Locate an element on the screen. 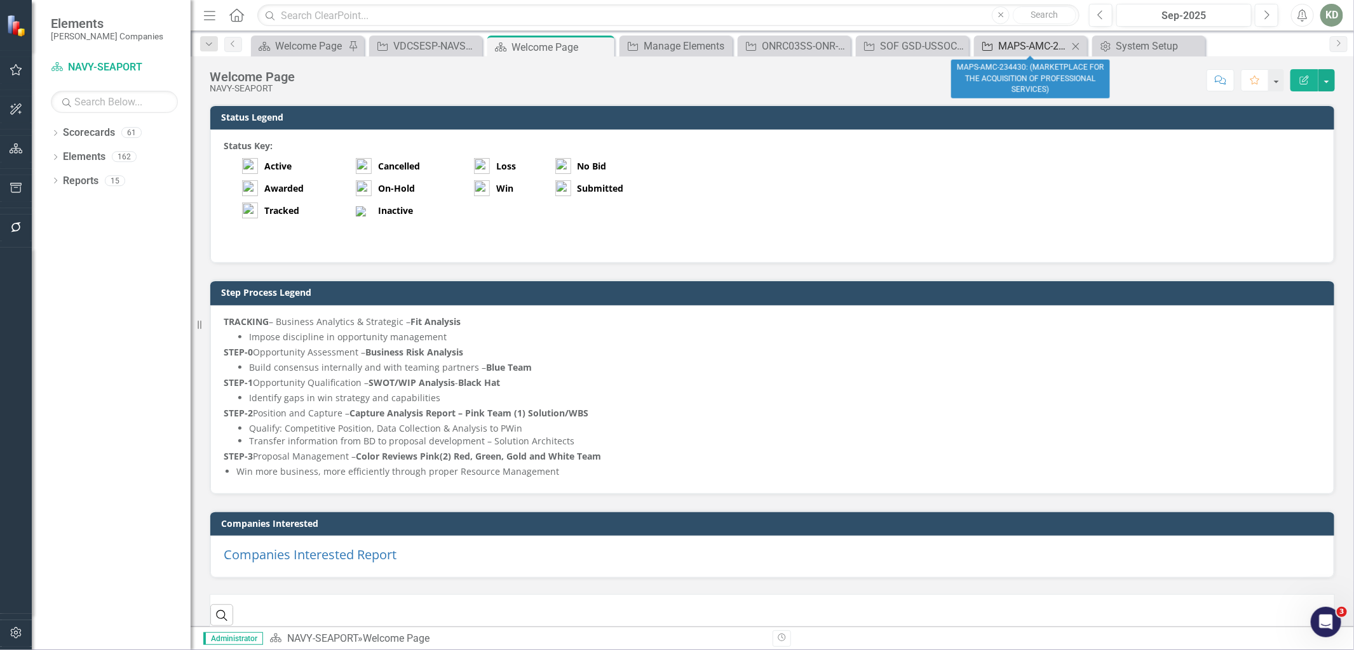 This screenshot has width=1354, height=650. a: Scorecards is located at coordinates (89, 133).